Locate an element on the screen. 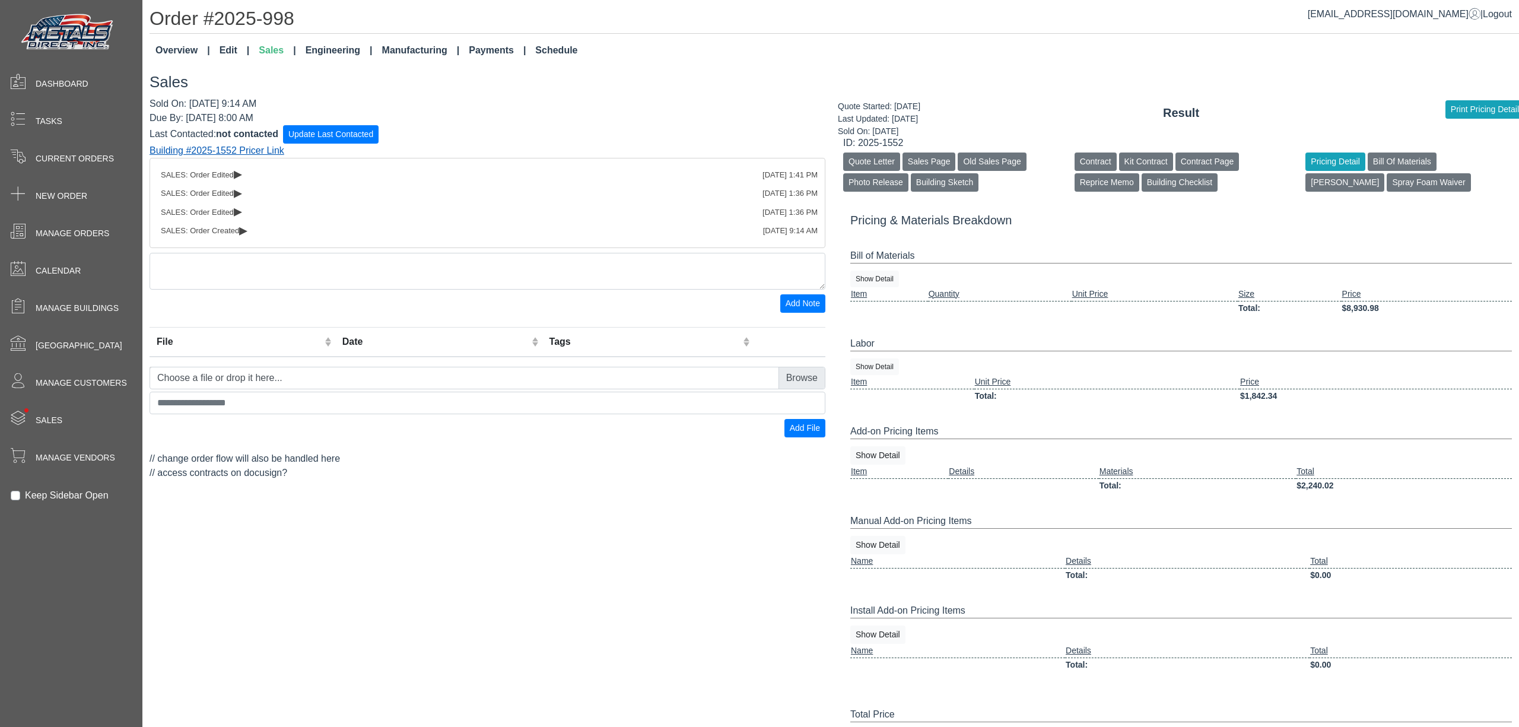 This screenshot has width=1519, height=727. button: Kit Contract is located at coordinates (1146, 161).